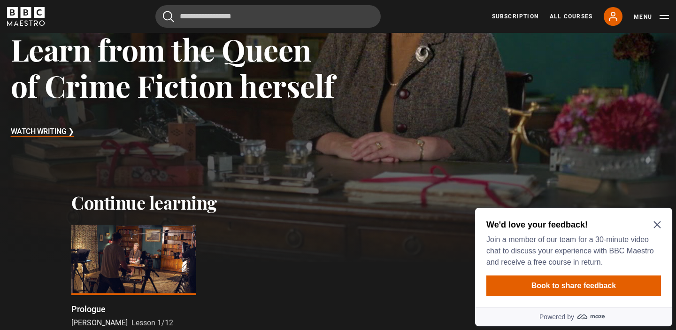  I want to click on h3: Learn from the Queen of Crime Fiction herself, so click(175, 67).